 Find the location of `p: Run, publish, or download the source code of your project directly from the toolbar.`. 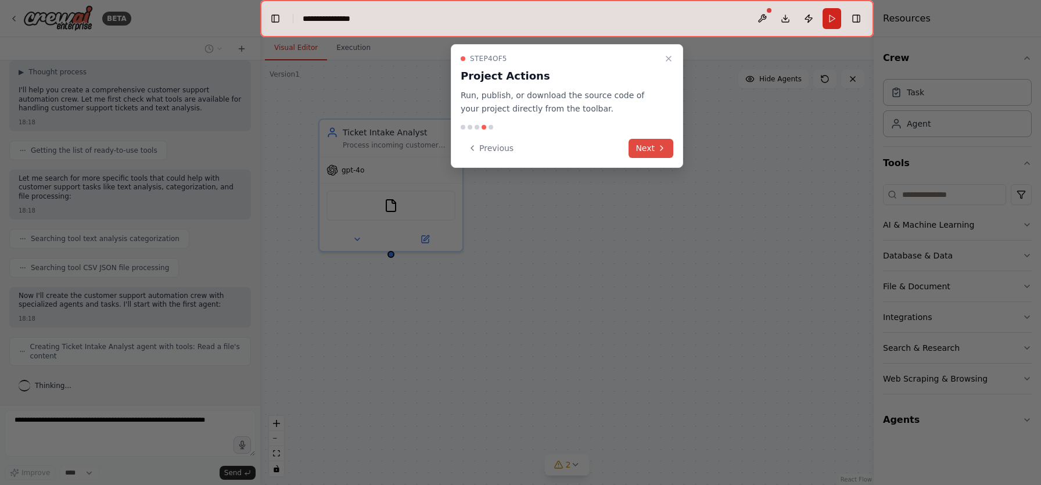

p: Run, publish, or download the source code of your project directly from the toolbar. is located at coordinates (560, 102).